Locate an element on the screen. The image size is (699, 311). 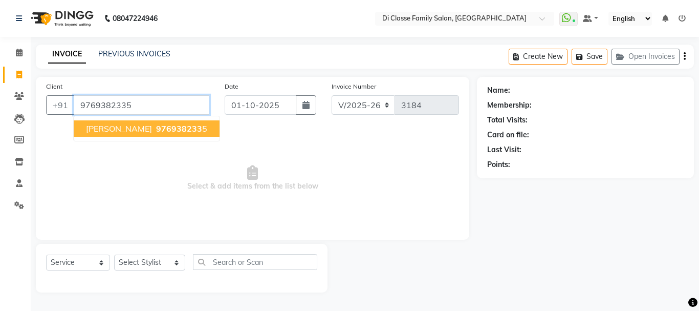
span: Select & add items from the list below is located at coordinates (252, 178).